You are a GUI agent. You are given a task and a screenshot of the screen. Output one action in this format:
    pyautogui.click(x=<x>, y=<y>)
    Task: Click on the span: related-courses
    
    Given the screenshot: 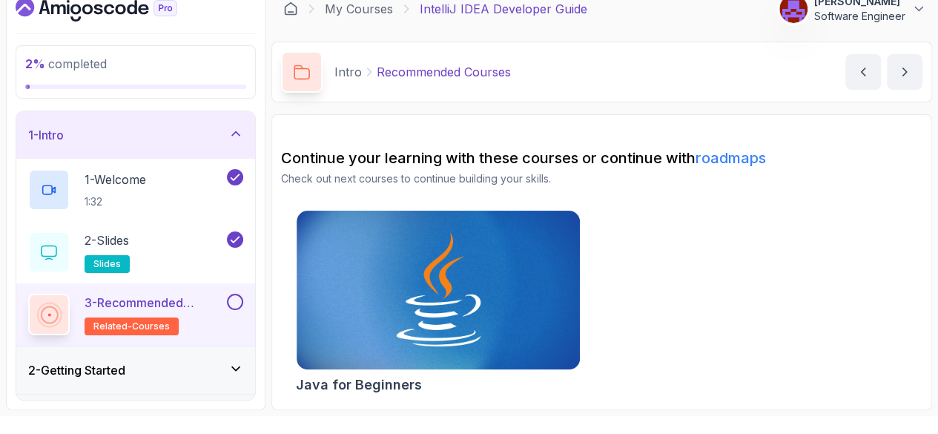 What is the action you would take?
    pyautogui.click(x=131, y=326)
    